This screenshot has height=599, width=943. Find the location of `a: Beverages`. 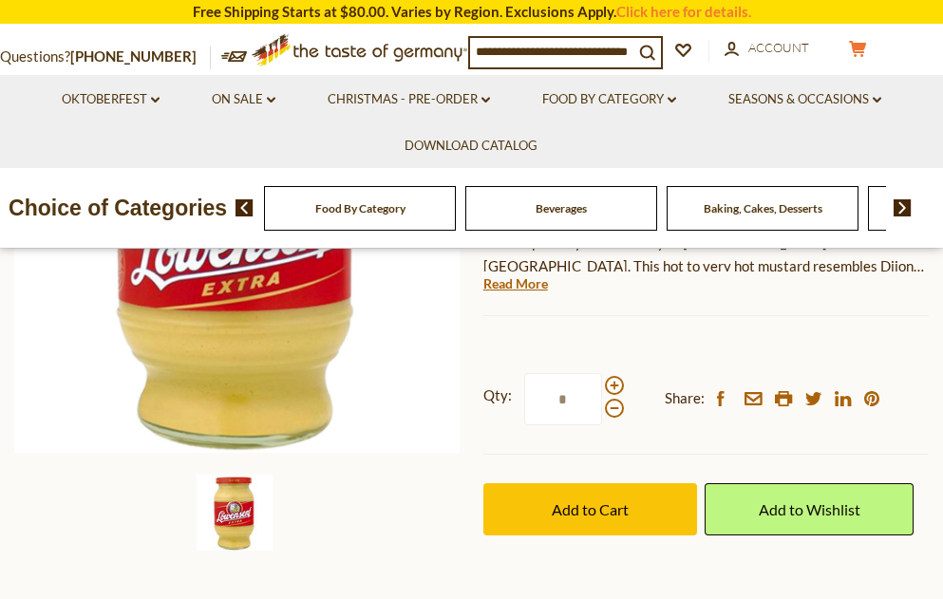

a: Beverages is located at coordinates (561, 208).